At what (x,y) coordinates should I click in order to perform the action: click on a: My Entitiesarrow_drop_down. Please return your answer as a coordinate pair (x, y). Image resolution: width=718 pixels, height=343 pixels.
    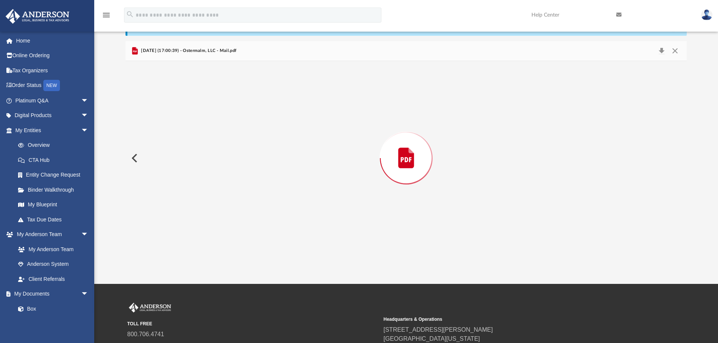
    Looking at the image, I should click on (52, 130).